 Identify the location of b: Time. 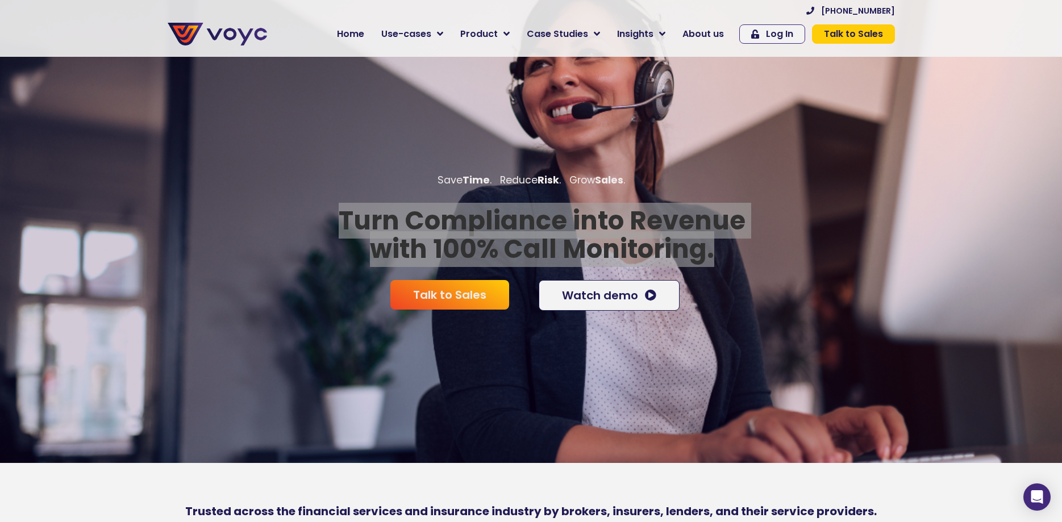
(476, 180).